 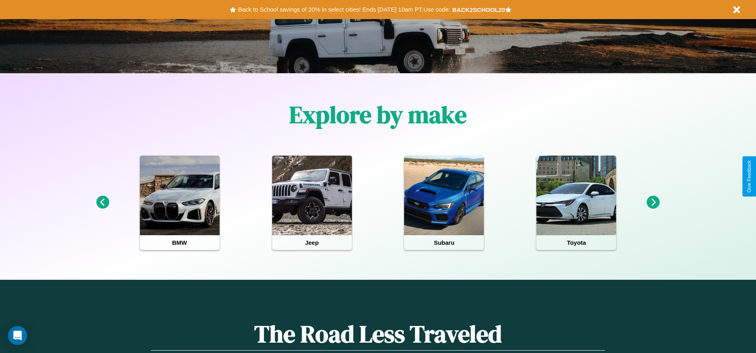 I want to click on h4: Subaru, so click(x=444, y=243).